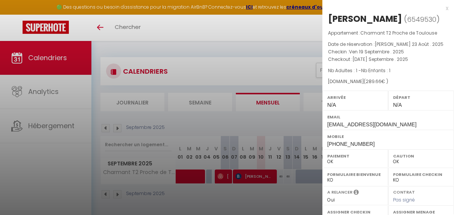 The width and height of the screenshot is (454, 215). I want to click on label: Contrat, so click(404, 192).